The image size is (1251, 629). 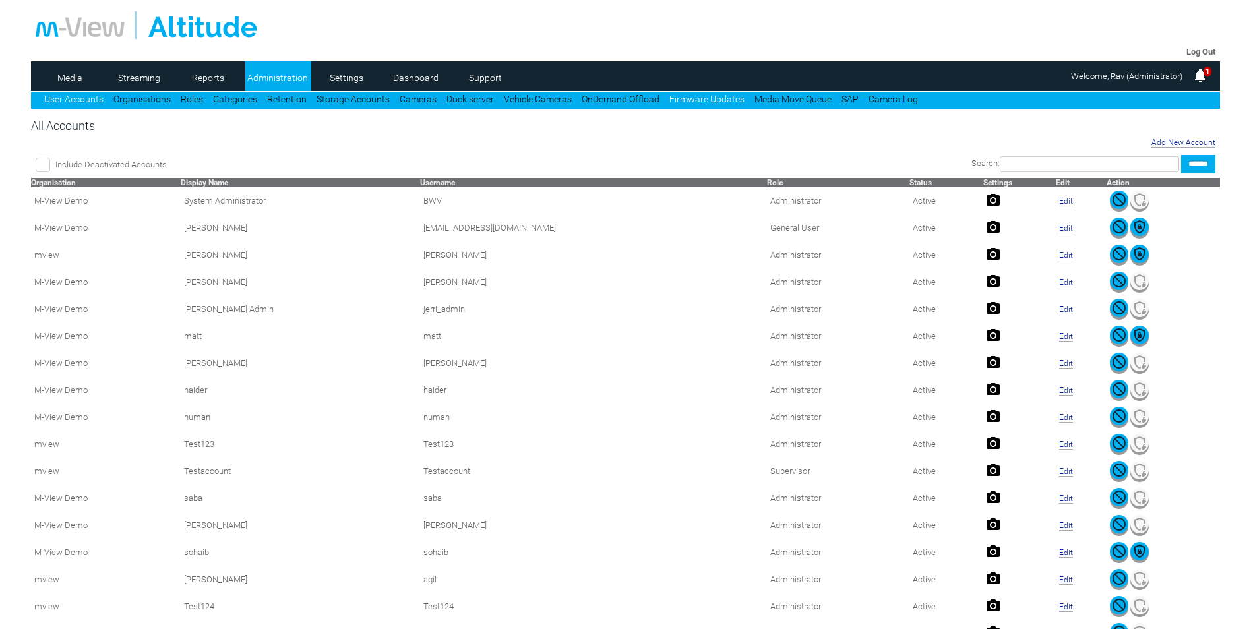 What do you see at coordinates (353, 99) in the screenshot?
I see `a: Storage Accounts` at bounding box center [353, 99].